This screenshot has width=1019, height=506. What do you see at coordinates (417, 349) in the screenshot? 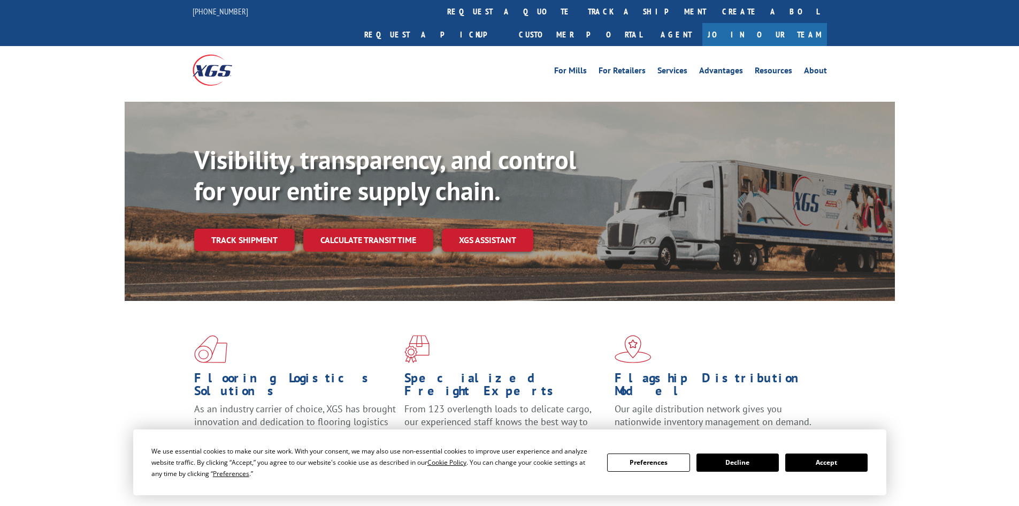
I see `img: xgs-icon-focused-on-flooring-red` at bounding box center [417, 349].